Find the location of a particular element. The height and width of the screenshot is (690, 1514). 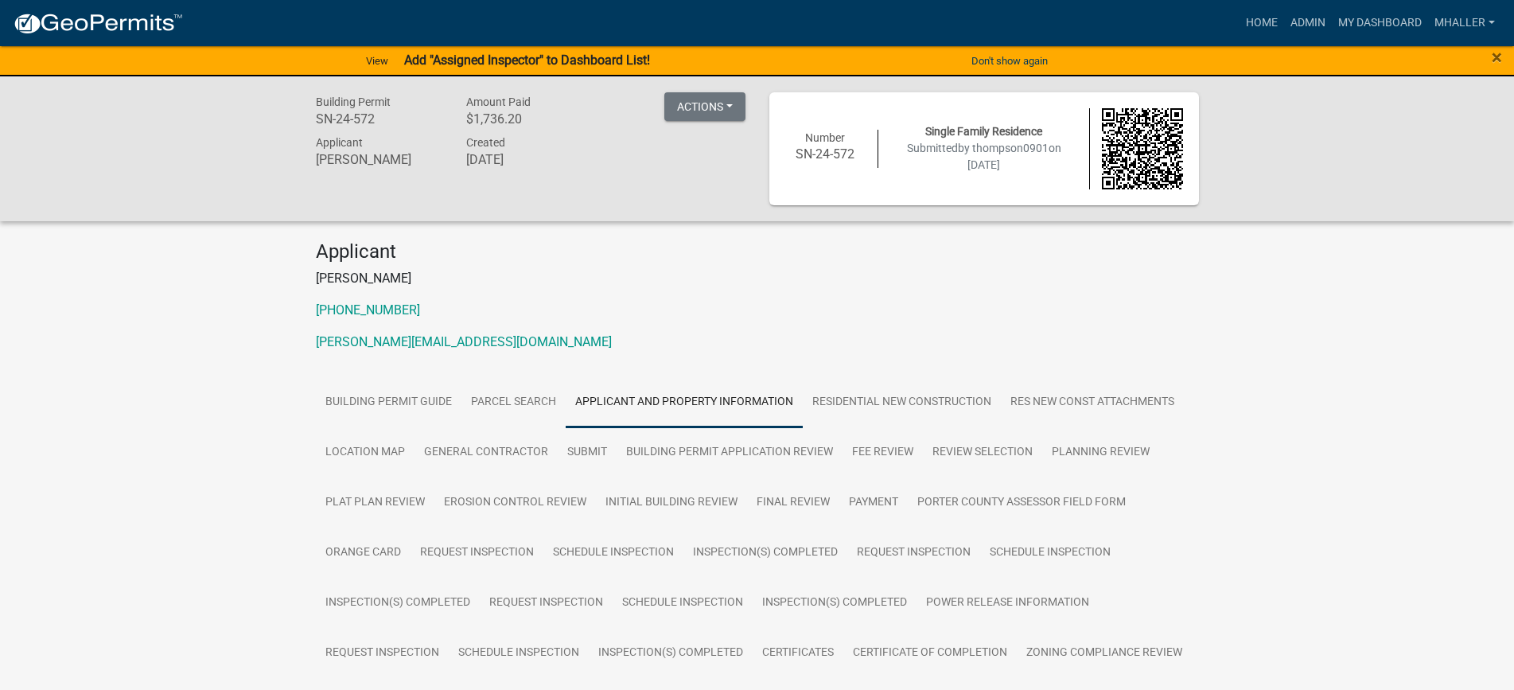

a: Initial Building Review is located at coordinates (672, 503).